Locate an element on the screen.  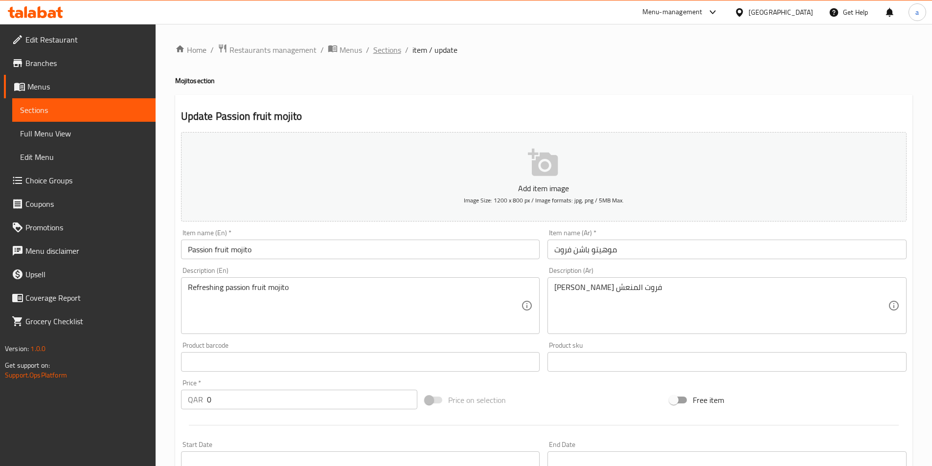
a: Coverage Report is located at coordinates (80, 298).